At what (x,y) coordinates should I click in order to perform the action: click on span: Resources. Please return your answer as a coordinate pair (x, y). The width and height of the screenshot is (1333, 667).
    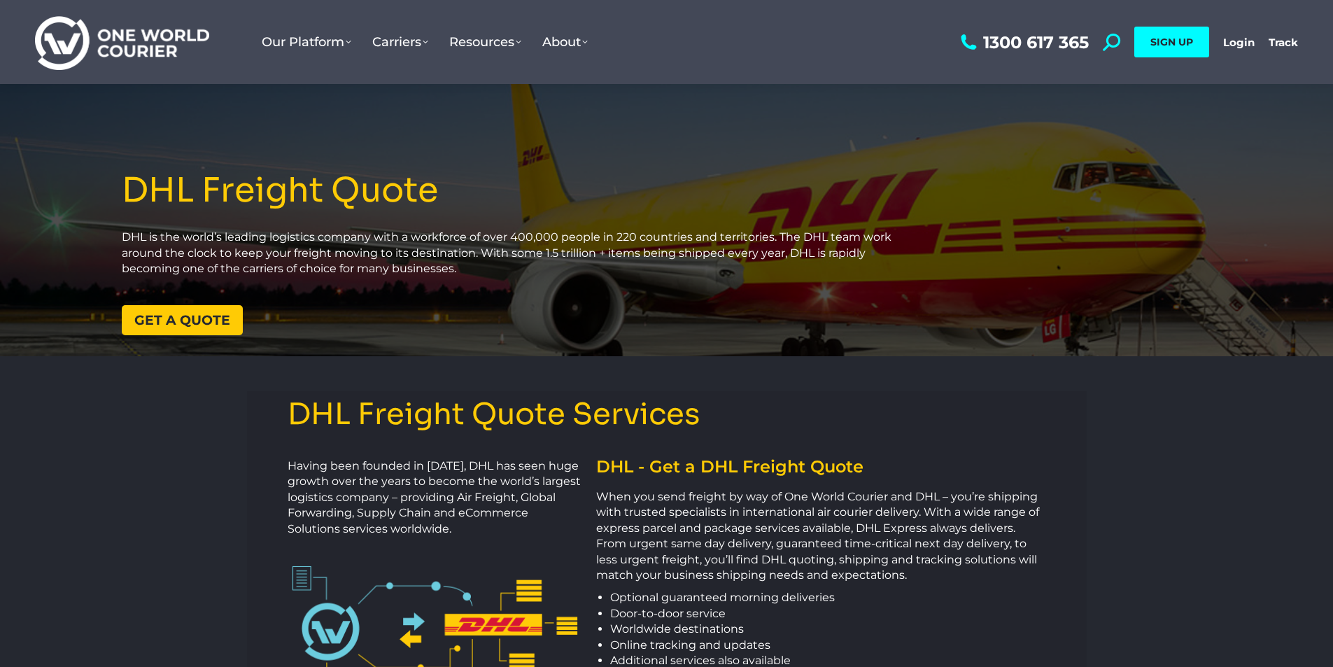
    Looking at the image, I should click on (485, 42).